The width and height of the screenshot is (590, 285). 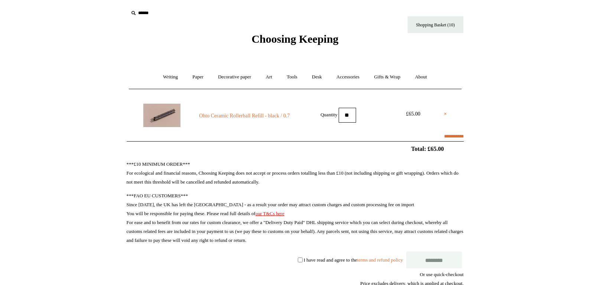 I want to click on a: Shopping Basket (10), so click(x=436, y=25).